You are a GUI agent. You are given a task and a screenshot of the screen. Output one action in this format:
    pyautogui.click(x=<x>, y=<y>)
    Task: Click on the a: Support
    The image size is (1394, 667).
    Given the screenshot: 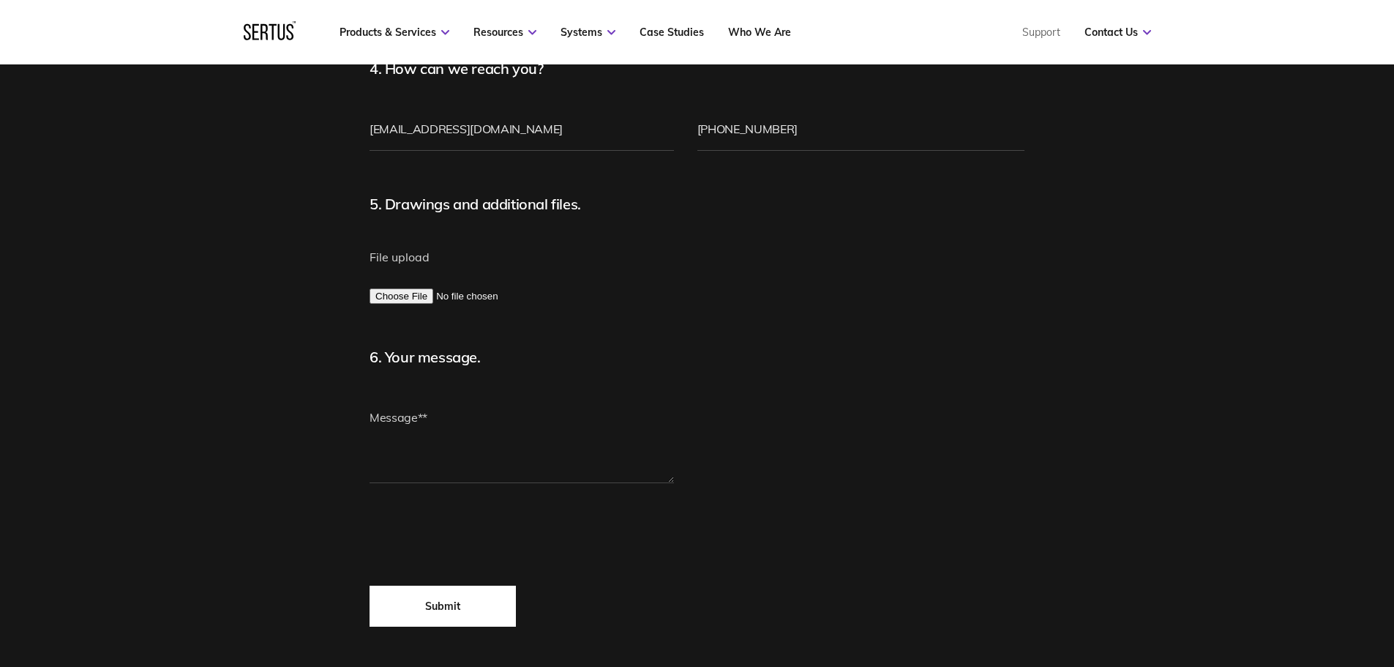 What is the action you would take?
    pyautogui.click(x=1041, y=32)
    